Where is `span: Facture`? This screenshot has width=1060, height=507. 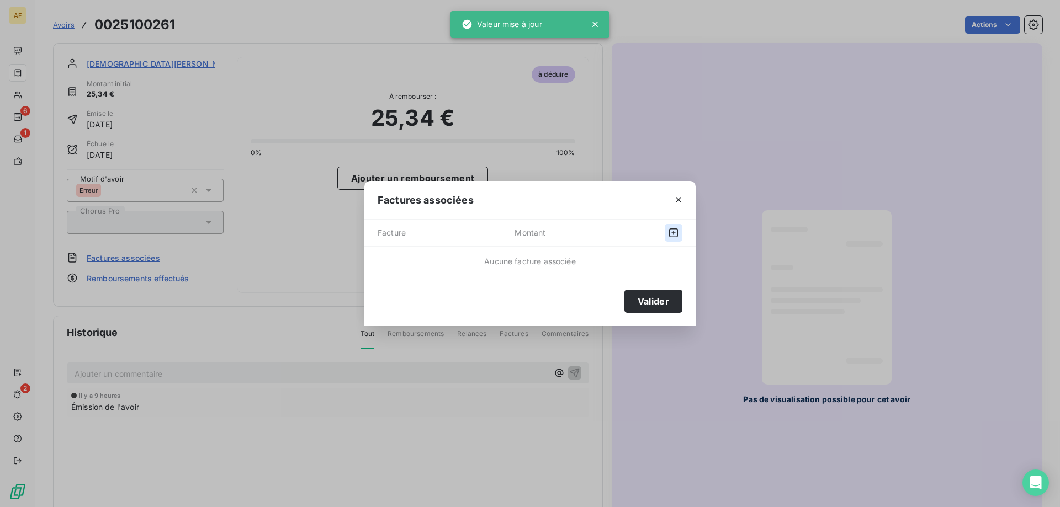
span: Facture is located at coordinates (446, 233).